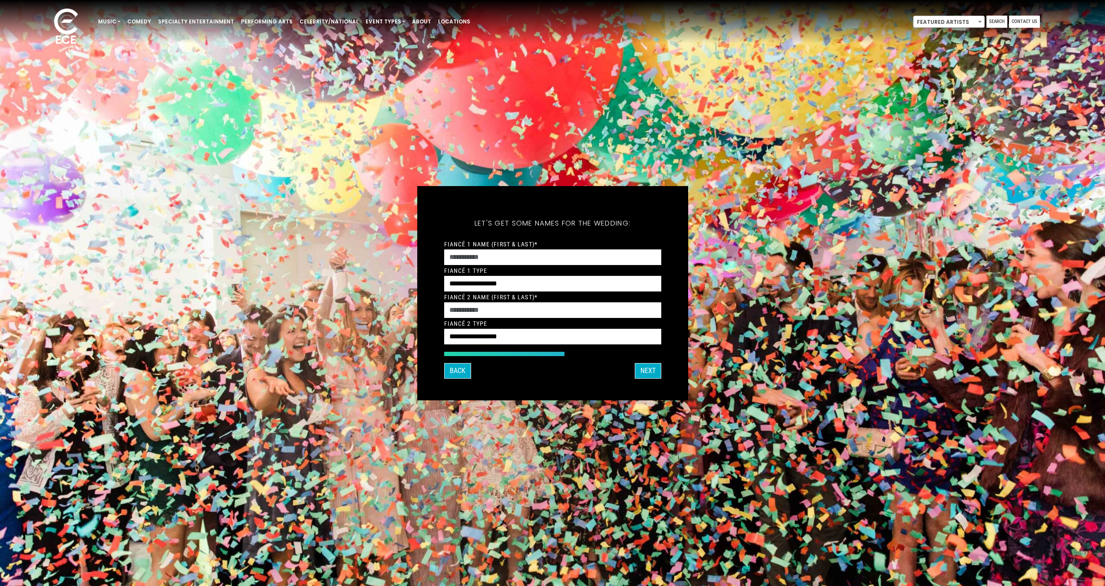  What do you see at coordinates (466, 324) in the screenshot?
I see `label: Fiancé 2 Type` at bounding box center [466, 324].